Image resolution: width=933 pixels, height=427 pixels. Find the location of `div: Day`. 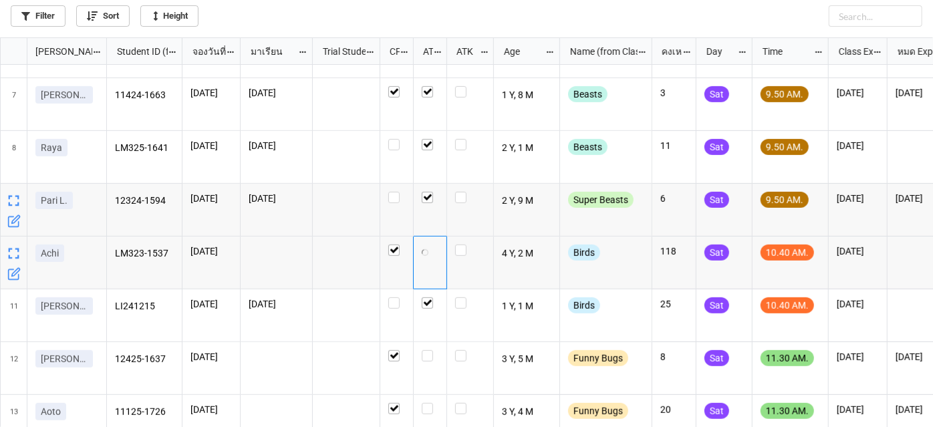

div: Day is located at coordinates (719, 51).